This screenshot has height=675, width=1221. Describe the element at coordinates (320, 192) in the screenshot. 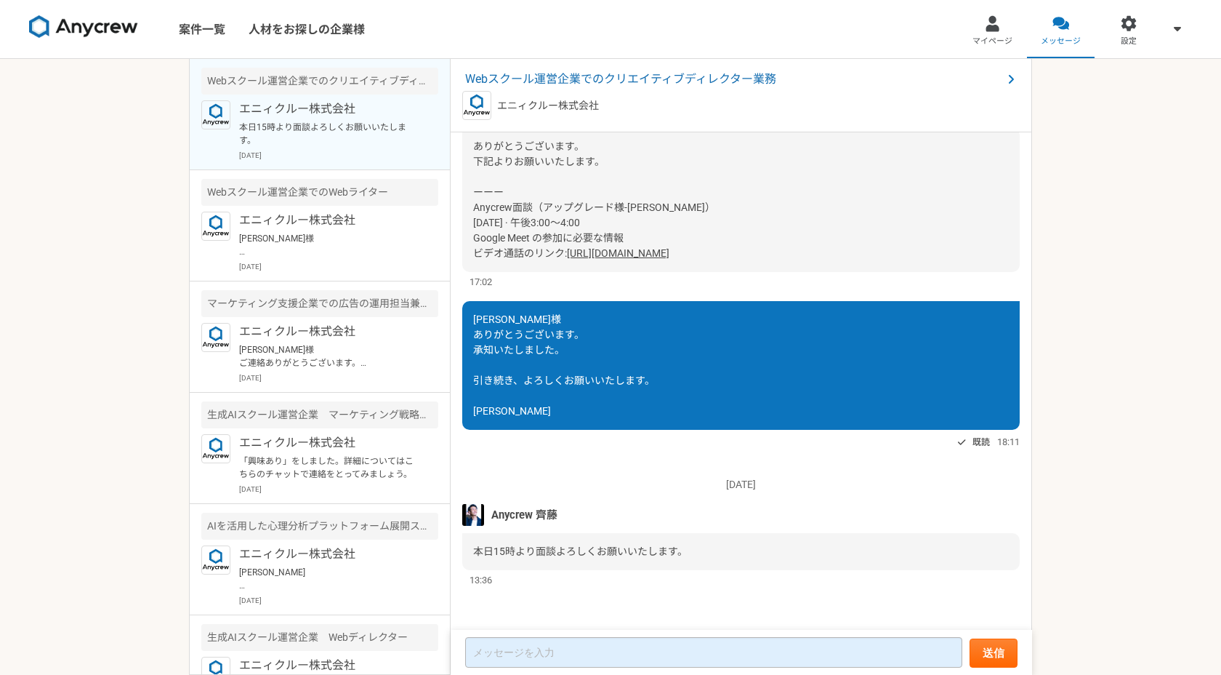

I see `div: Webスクール運営企業でのWebライター` at that location.